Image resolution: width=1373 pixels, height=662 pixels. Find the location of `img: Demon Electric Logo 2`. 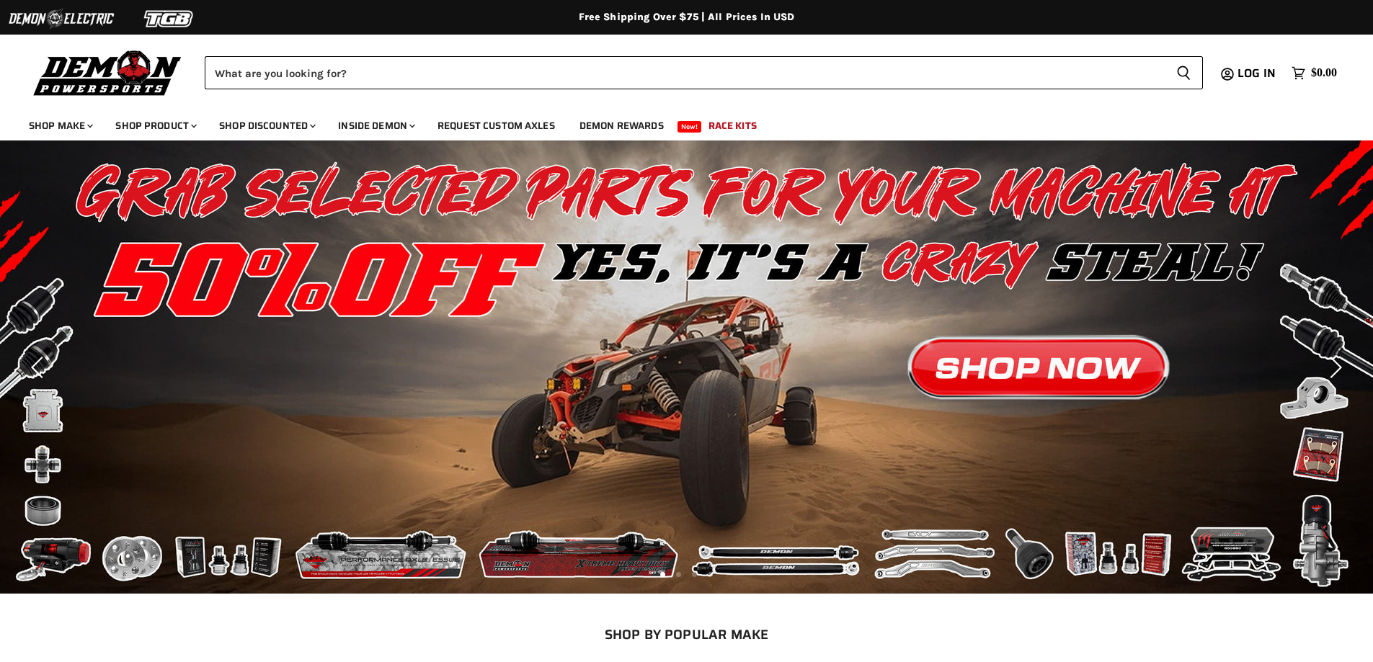

img: Demon Electric Logo 2 is located at coordinates (61, 19).